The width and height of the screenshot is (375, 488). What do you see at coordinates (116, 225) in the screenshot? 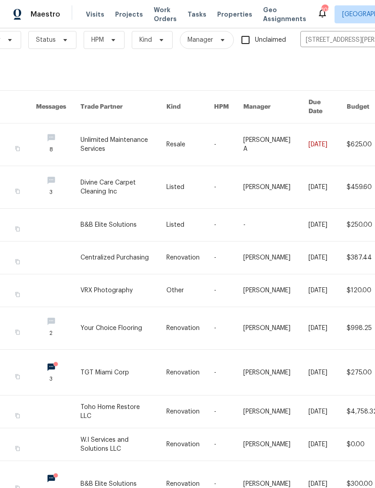
I see `td: B&B Elite Solutions` at bounding box center [116, 225].